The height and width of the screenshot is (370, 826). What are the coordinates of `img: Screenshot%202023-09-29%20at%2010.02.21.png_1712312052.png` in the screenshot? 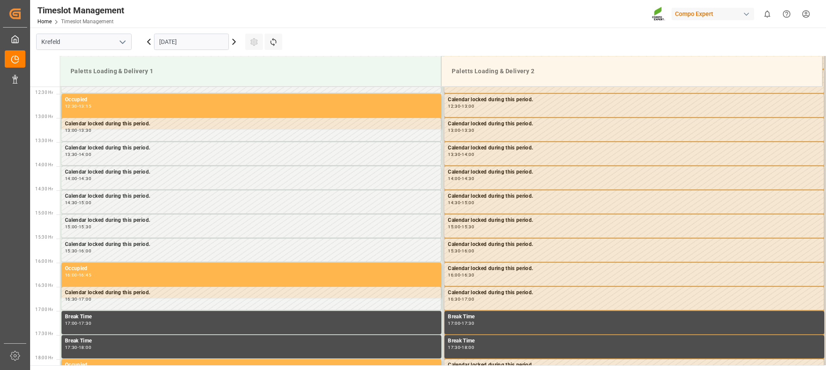 It's located at (659, 14).